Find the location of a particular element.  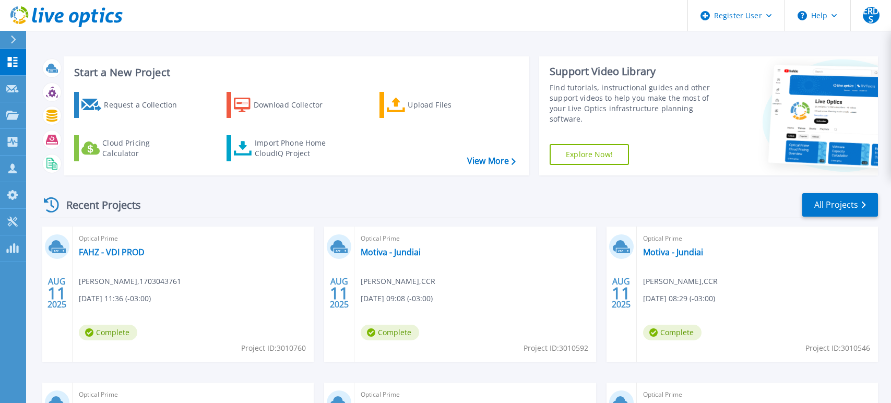

div: Recent Projects is located at coordinates (98, 205).